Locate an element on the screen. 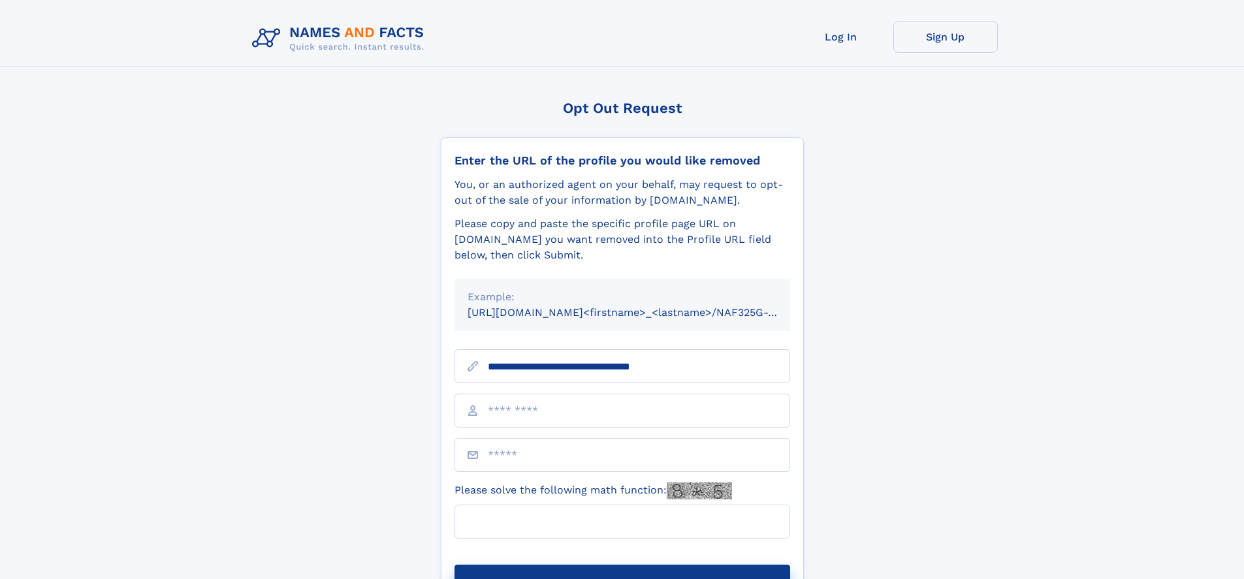  div: You, or an authorized agent on your behalf, may request to opt-out of the sale of your informatio... is located at coordinates (622, 193).